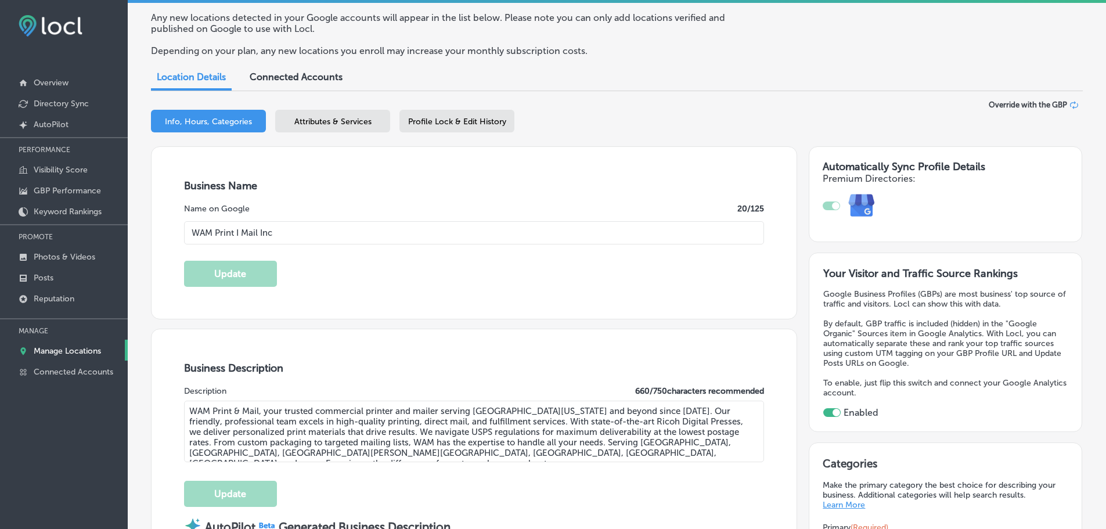 Image resolution: width=1106 pixels, height=529 pixels. I want to click on span: Location Details, so click(191, 77).